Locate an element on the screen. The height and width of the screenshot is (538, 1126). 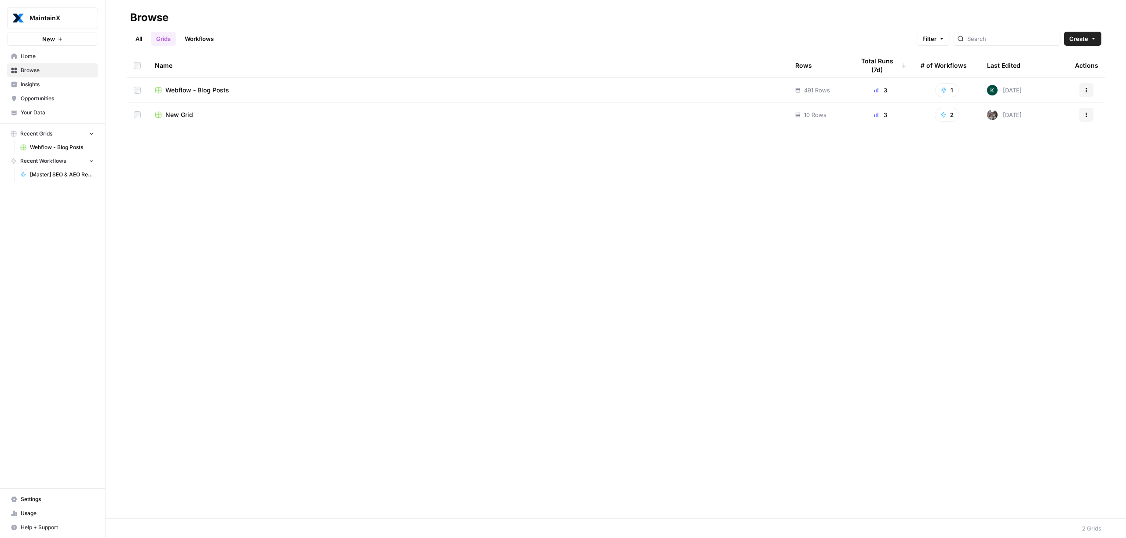
a: [Master] SEO & AEO Refresh is located at coordinates (57, 175).